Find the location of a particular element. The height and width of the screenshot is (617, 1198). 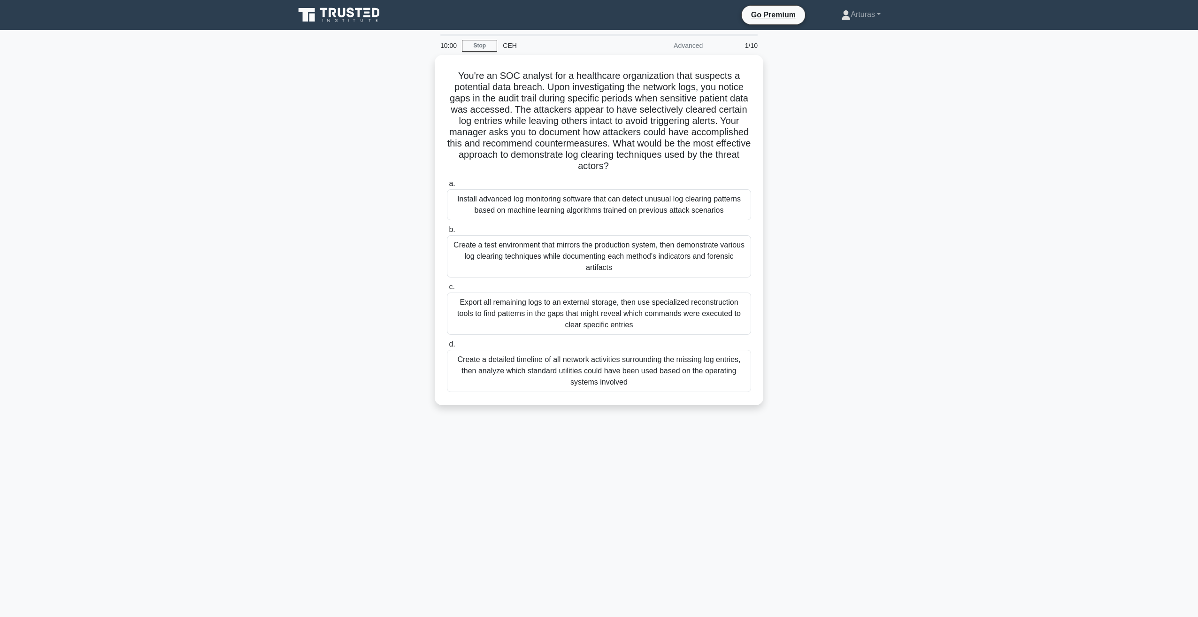

span: d. is located at coordinates (452, 344).